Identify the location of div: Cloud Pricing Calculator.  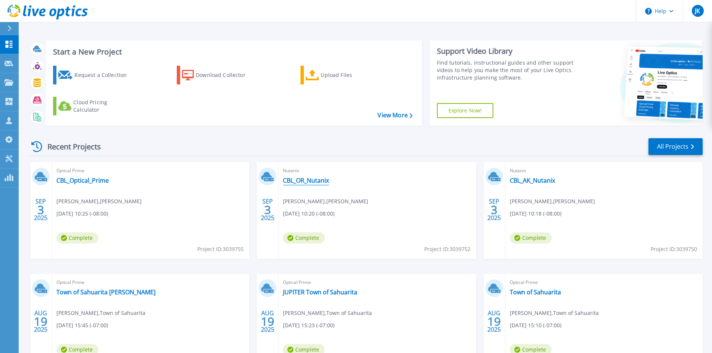
(103, 106).